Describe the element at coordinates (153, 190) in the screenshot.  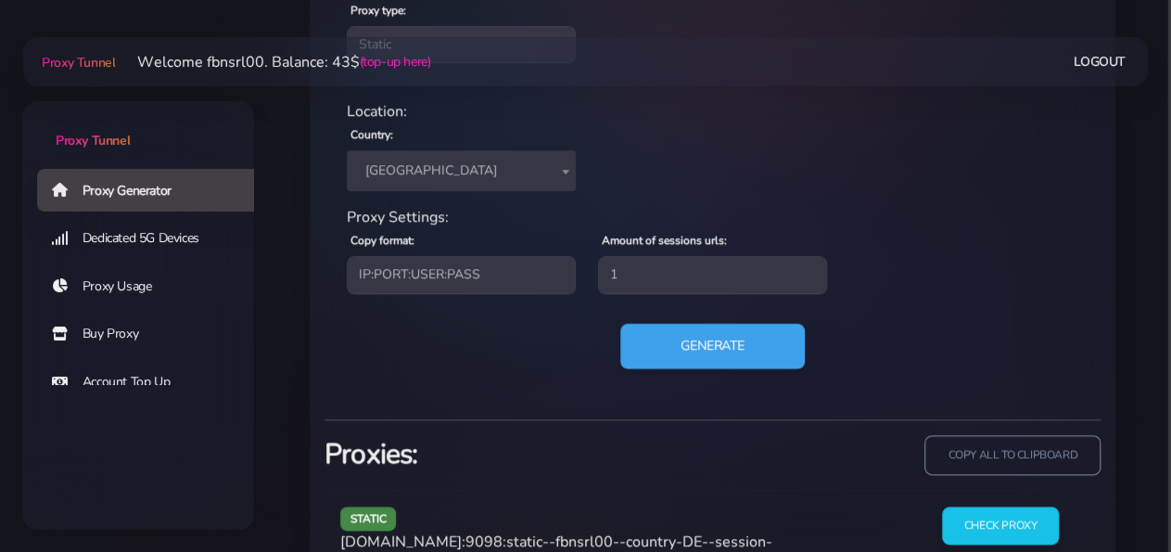
I see `a: Proxy Generator` at that location.